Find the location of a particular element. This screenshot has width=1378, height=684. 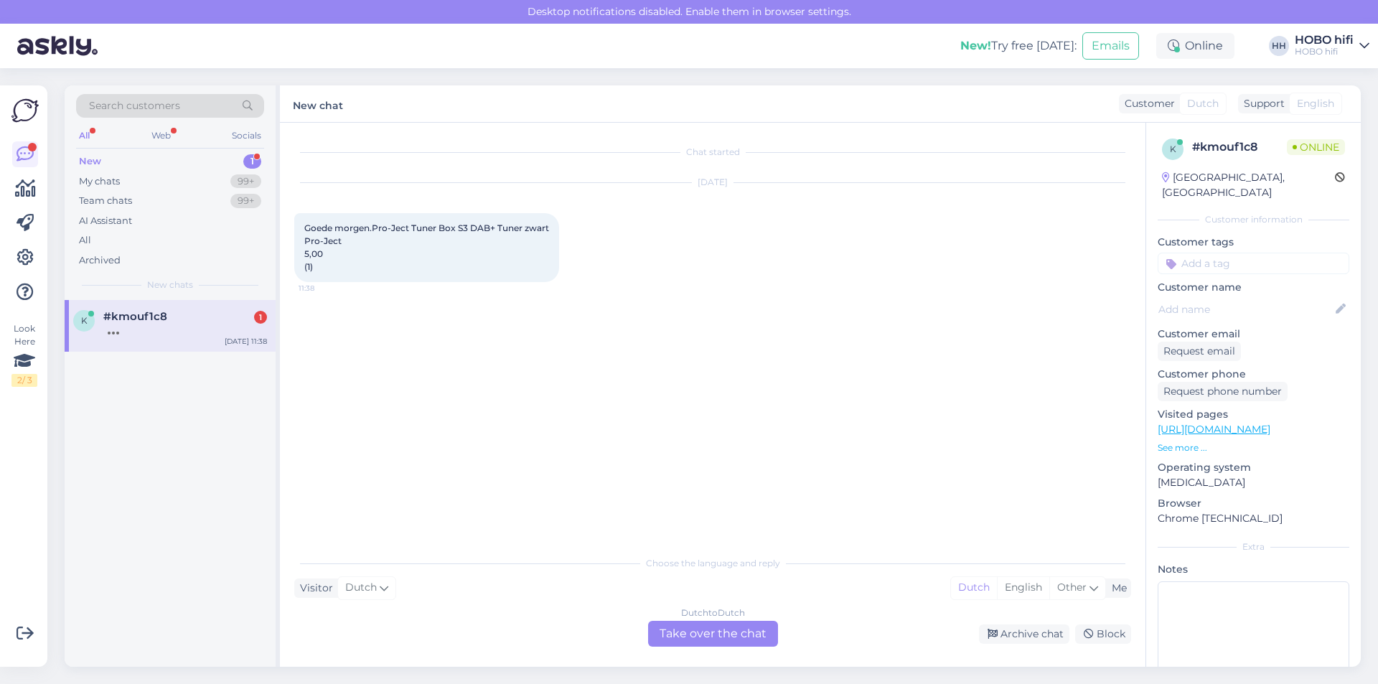

div: Customer is located at coordinates (1147, 103).